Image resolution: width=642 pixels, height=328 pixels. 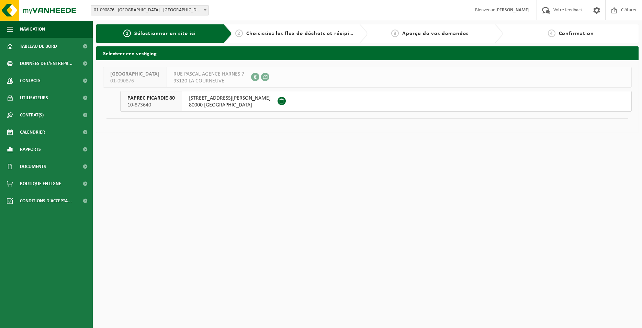 What do you see at coordinates (46, 201) in the screenshot?
I see `span: Conditions d'accepta...` at bounding box center [46, 201].